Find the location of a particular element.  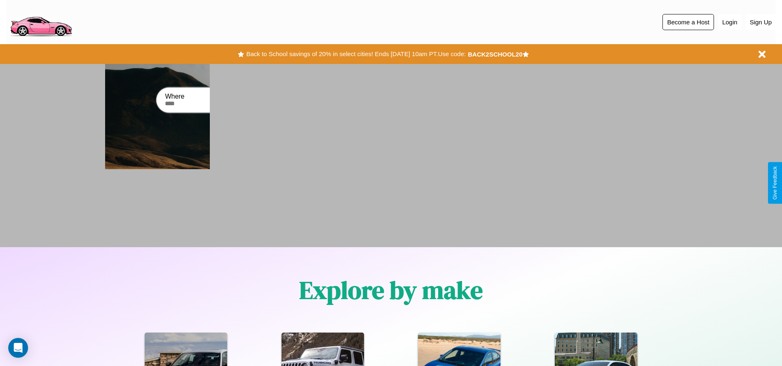

b: BACK2SCHOOL20 is located at coordinates (495, 54).